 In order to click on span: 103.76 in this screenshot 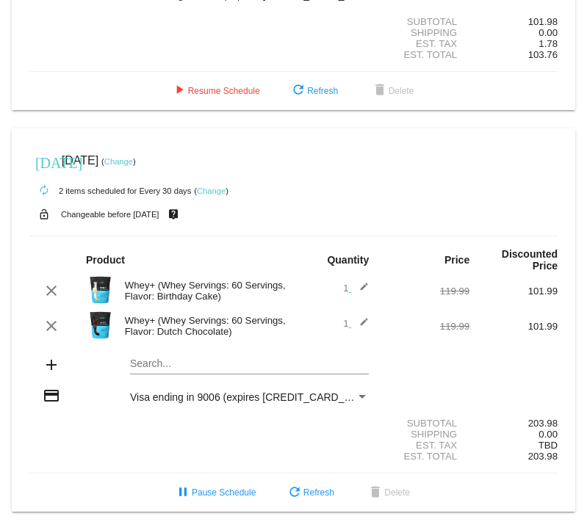, I will do `click(543, 54)`.